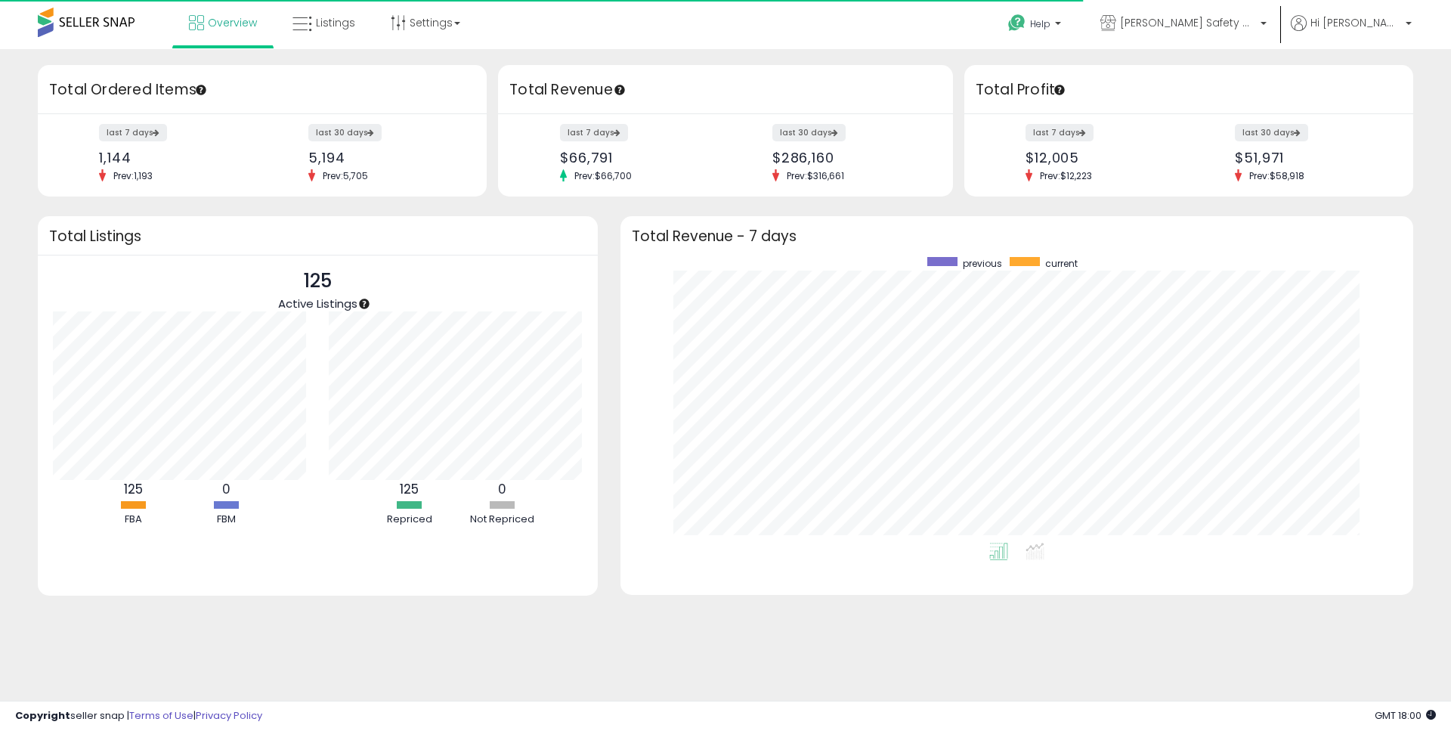 This screenshot has width=1451, height=731. I want to click on span: Active Listings, so click(317, 303).